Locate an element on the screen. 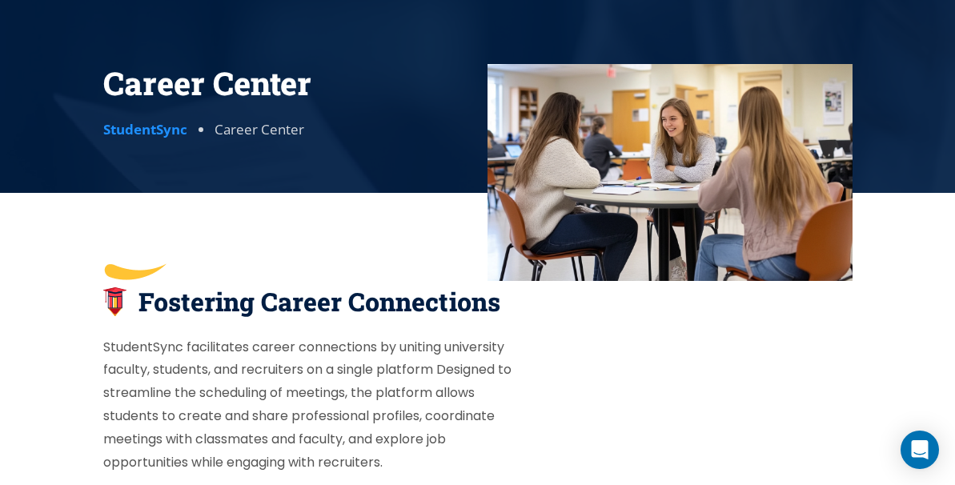 This screenshot has height=485, width=955. li: Career Center is located at coordinates (259, 130).